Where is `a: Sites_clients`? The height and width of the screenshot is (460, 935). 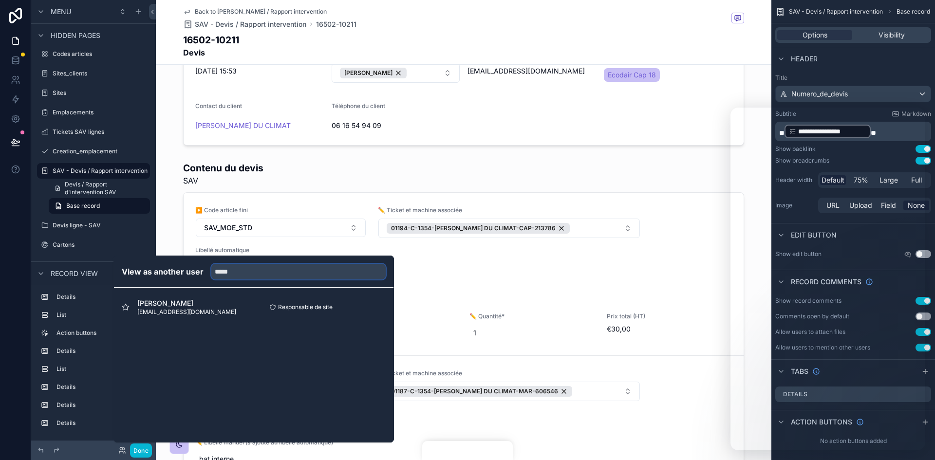 a: Sites_clients is located at coordinates (94, 74).